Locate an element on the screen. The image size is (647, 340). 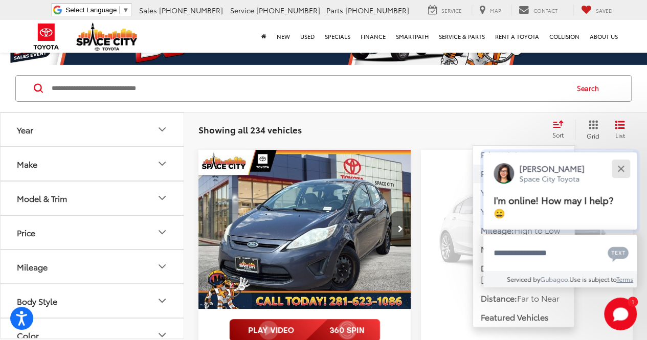
button: Year:High to Low is located at coordinates (524, 193).